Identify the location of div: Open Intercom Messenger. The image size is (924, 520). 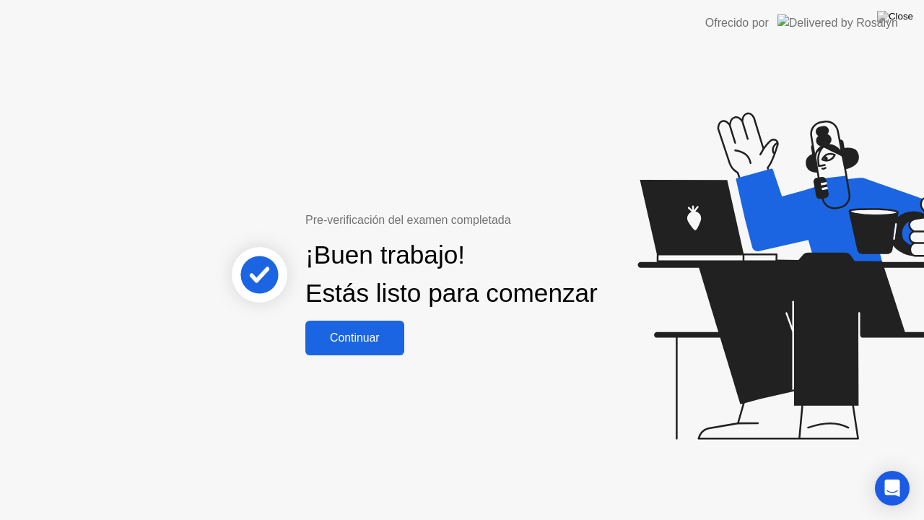
(892, 488).